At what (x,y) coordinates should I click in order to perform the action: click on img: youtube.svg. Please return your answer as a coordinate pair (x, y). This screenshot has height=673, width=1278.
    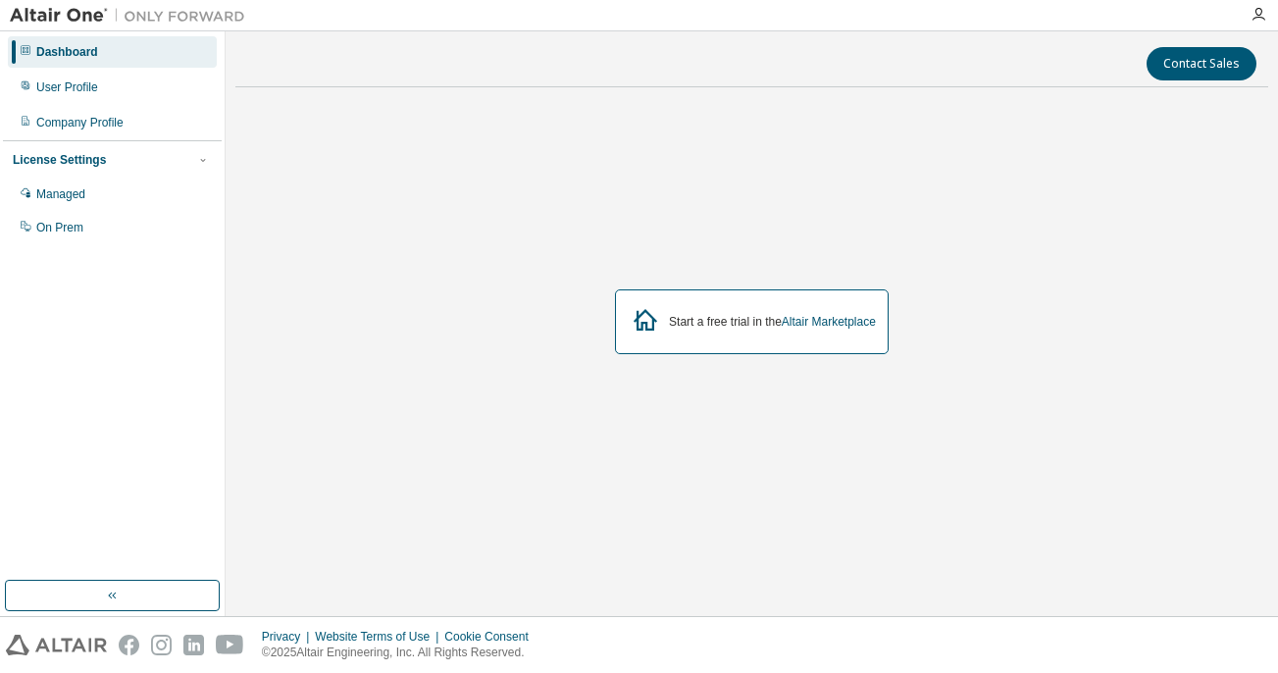
    Looking at the image, I should click on (229, 644).